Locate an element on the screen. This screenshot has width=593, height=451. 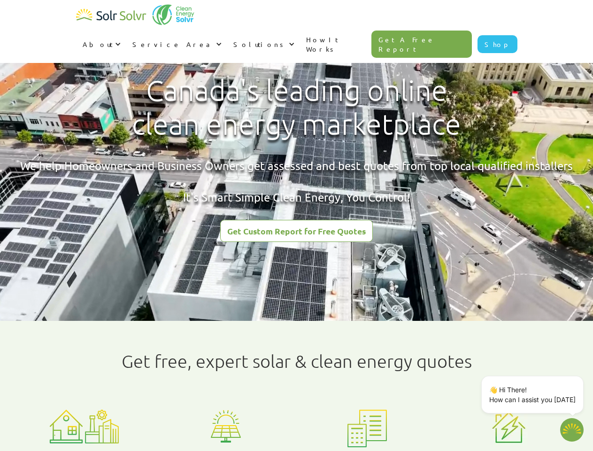
button: Open chatbot widget is located at coordinates (572, 430).